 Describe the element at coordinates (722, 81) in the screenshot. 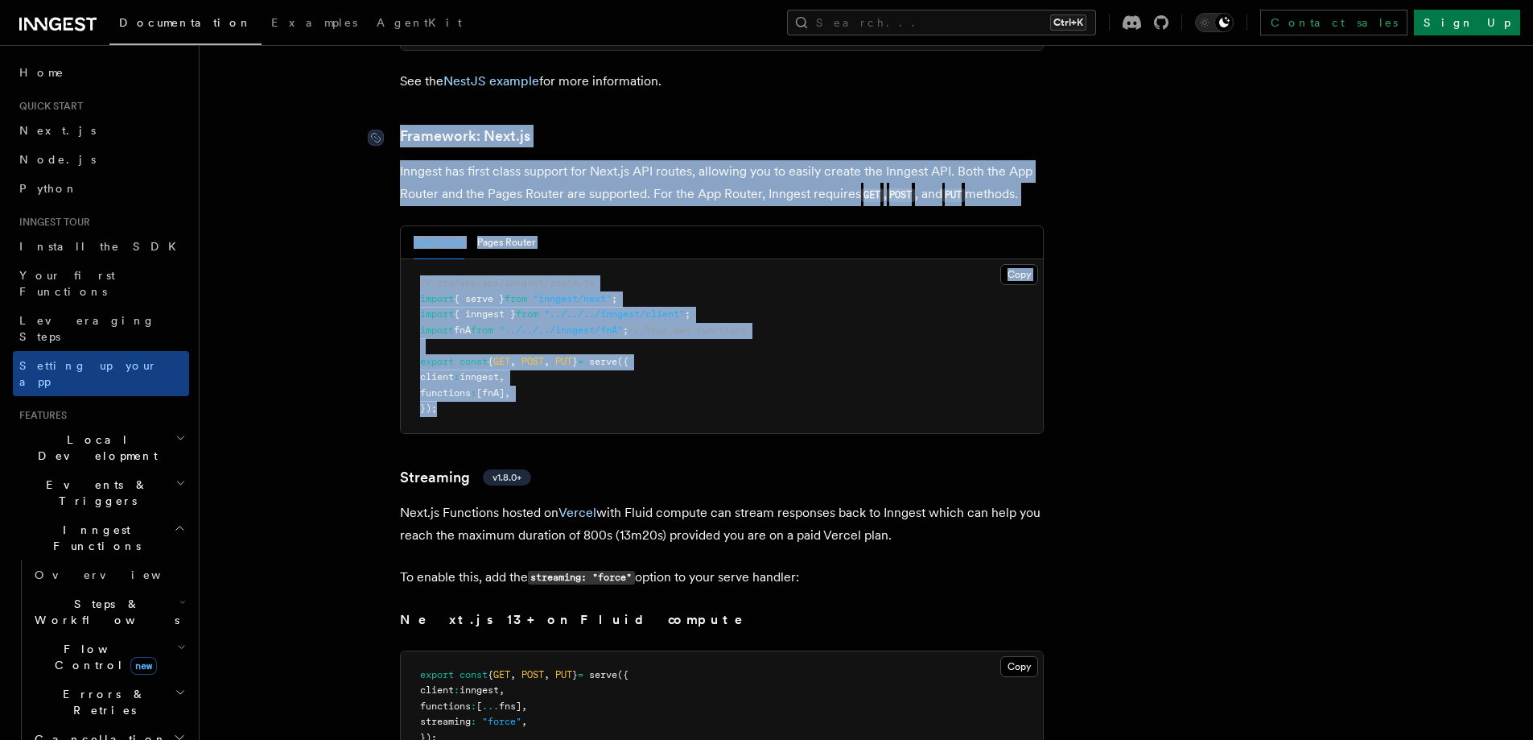

I see `p: See the for more information.` at that location.